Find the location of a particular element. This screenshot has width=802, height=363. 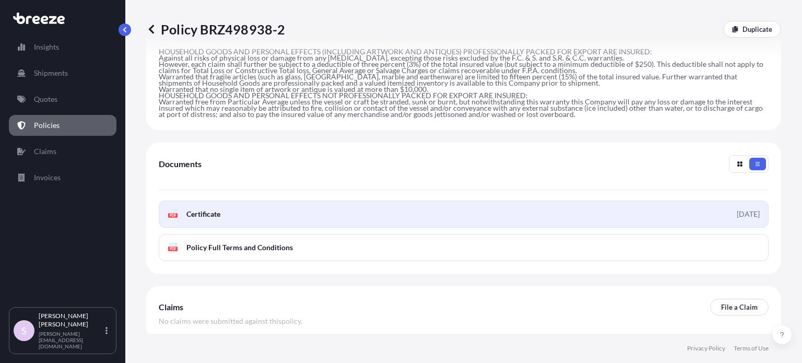

p: Policies is located at coordinates (46, 125).